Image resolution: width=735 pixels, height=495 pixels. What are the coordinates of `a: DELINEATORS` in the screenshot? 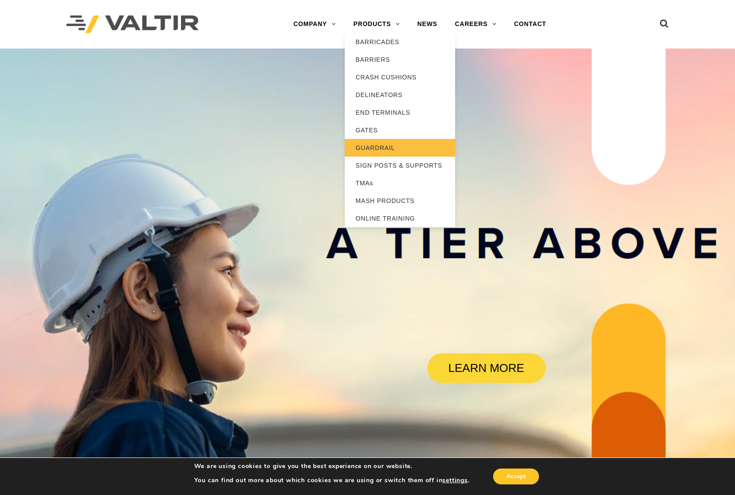 It's located at (400, 95).